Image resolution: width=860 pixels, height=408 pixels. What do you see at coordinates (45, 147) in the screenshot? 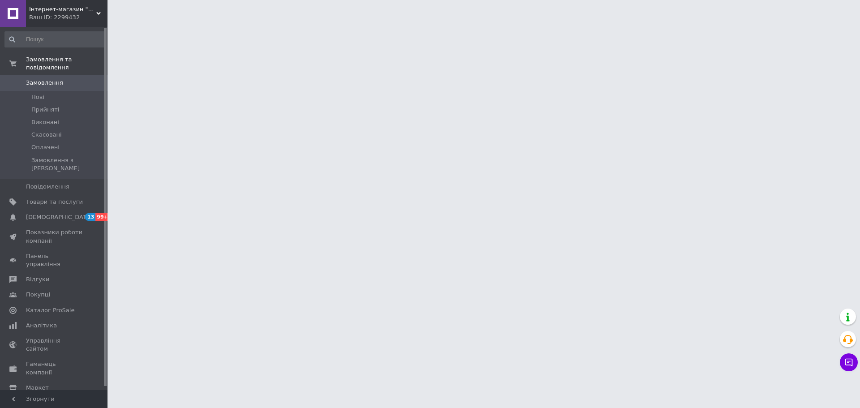
I see `span: Оплачені` at bounding box center [45, 147].